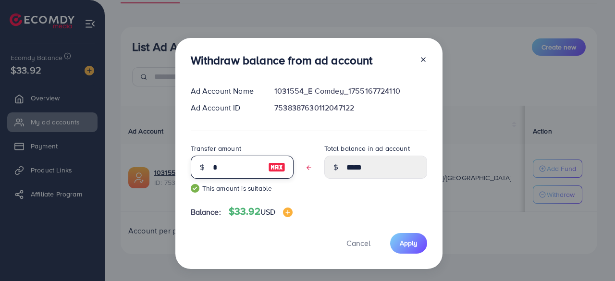 The height and width of the screenshot is (281, 615). I want to click on span: Apply, so click(409, 243).